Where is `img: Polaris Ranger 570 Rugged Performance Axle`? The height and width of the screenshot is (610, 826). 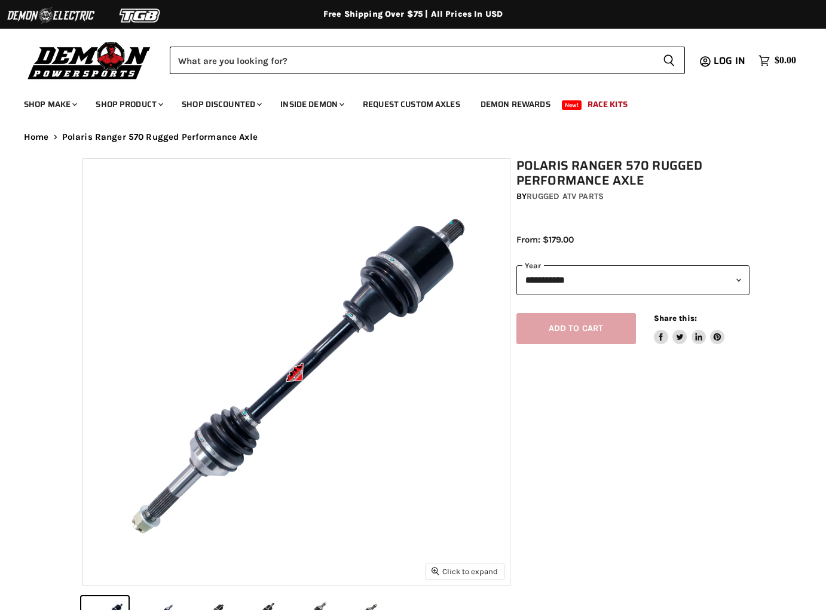
img: Polaris Ranger 570 Rugged Performance Axle is located at coordinates (296, 372).